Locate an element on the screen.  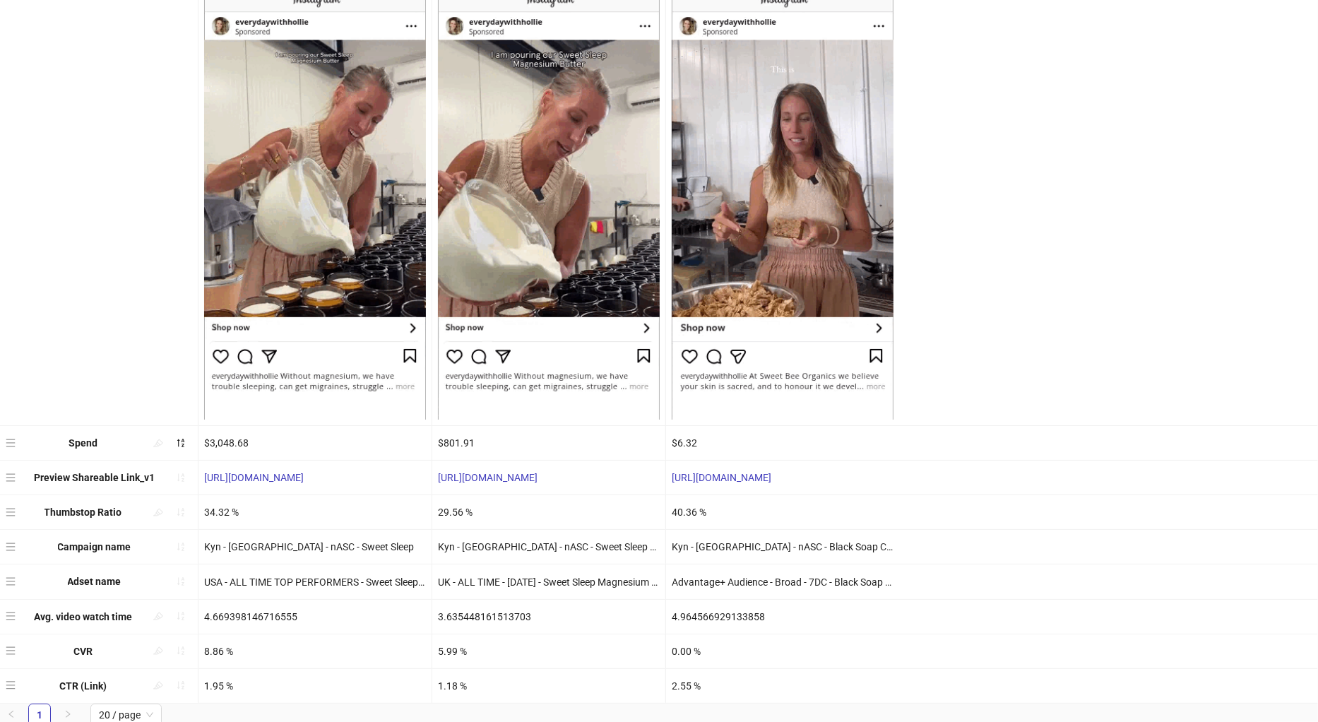
div: 29.56 % is located at coordinates (549, 512).